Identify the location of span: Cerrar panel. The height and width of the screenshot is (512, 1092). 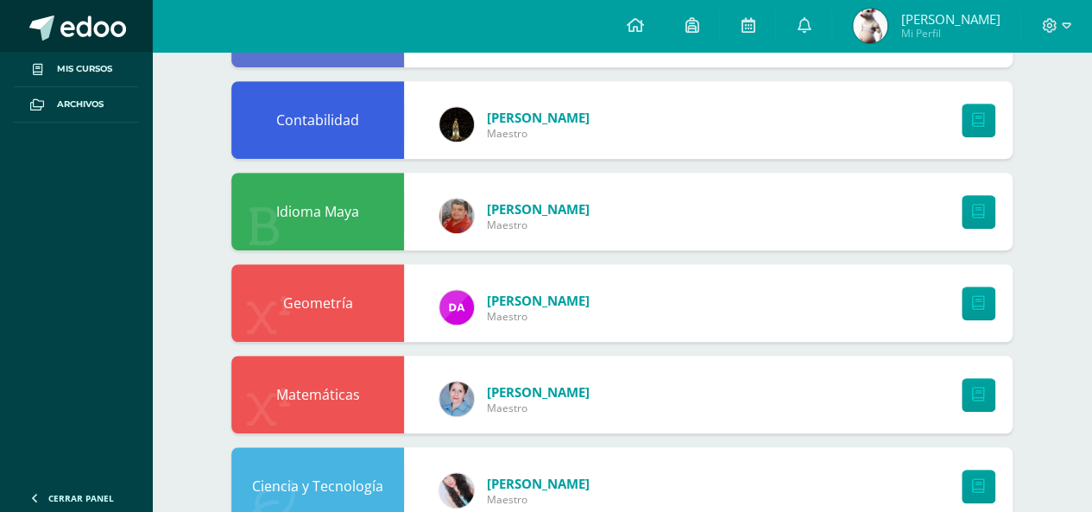
(81, 498).